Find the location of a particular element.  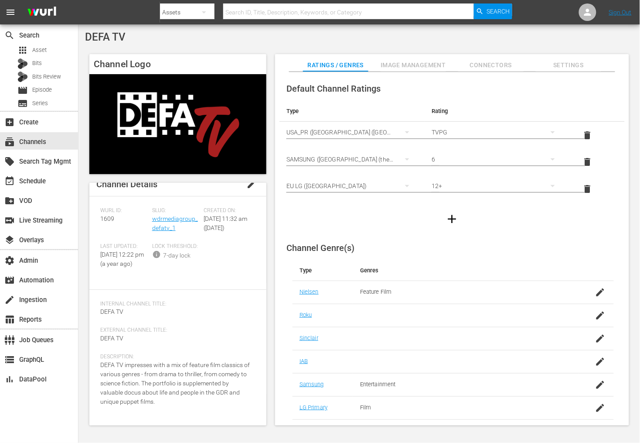

span: 1609 is located at coordinates (107, 218).